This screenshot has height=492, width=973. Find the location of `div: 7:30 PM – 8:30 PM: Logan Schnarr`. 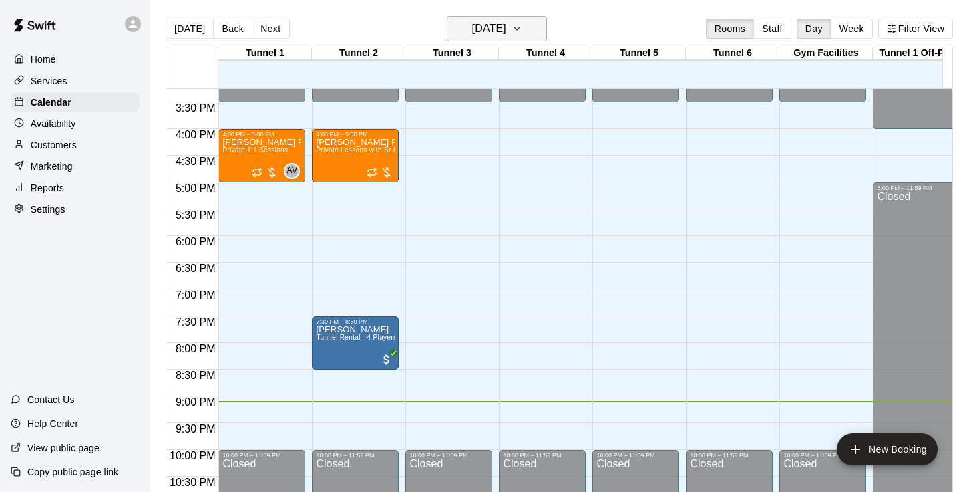

div: 7:30 PM – 8:30 PM: Logan Schnarr is located at coordinates (355, 343).